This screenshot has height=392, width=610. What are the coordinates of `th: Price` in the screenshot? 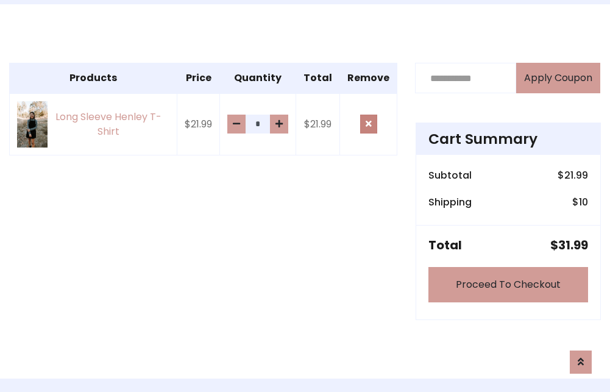 It's located at (199, 79).